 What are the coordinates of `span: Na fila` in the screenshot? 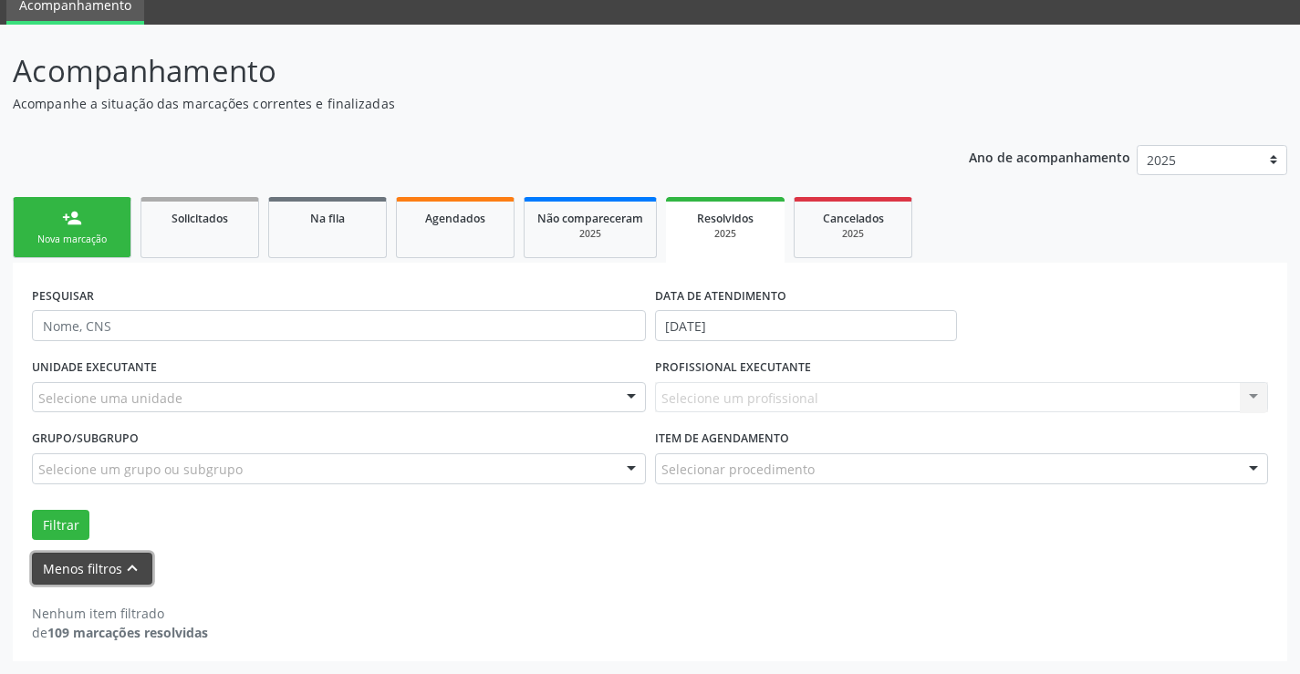 It's located at (328, 218).